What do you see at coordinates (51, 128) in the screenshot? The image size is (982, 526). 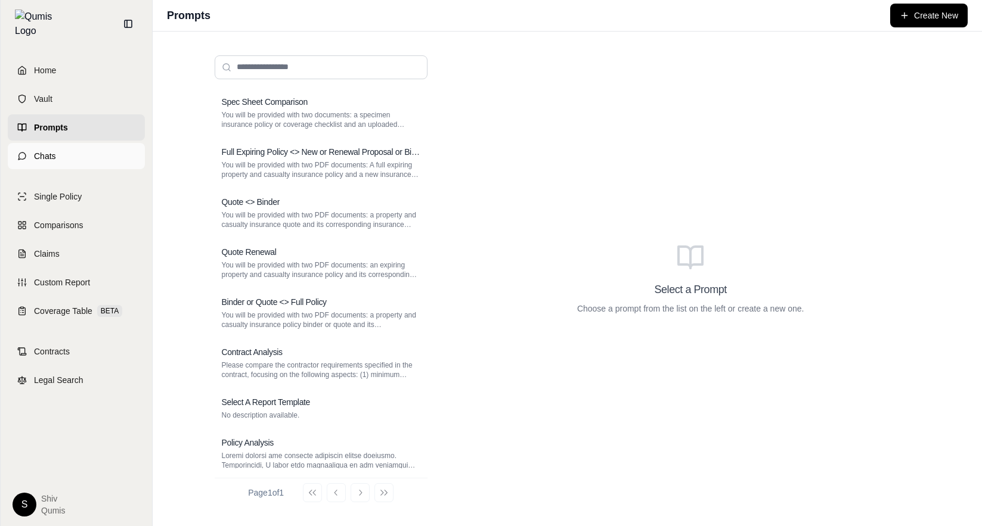 I see `span: Prompts` at bounding box center [51, 128].